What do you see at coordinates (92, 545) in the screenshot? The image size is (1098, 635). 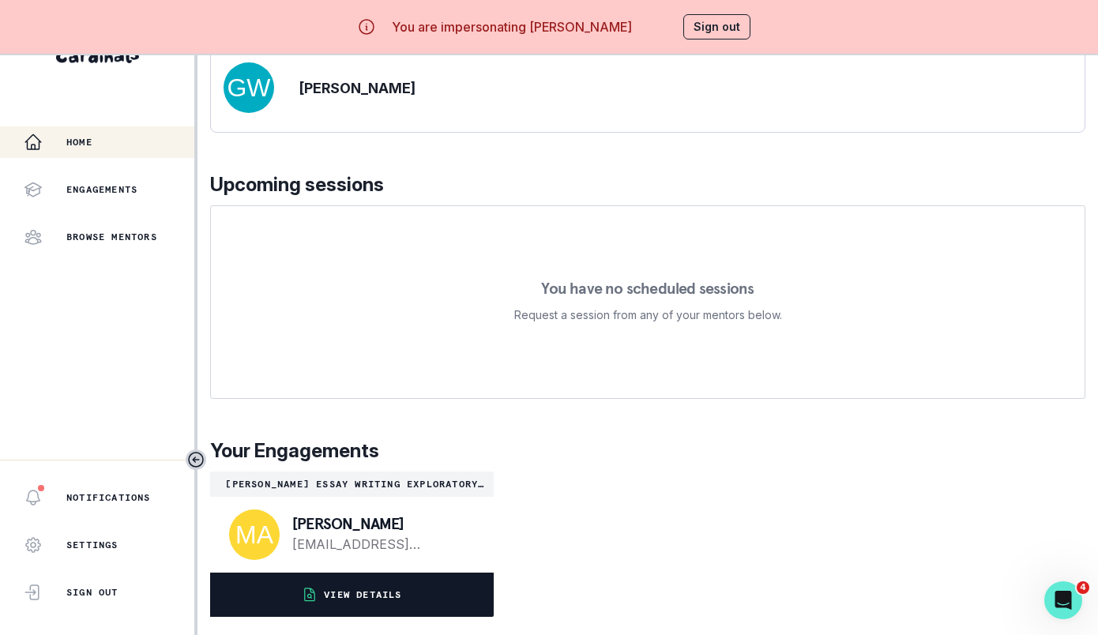 I see `p: Settings` at bounding box center [92, 545].